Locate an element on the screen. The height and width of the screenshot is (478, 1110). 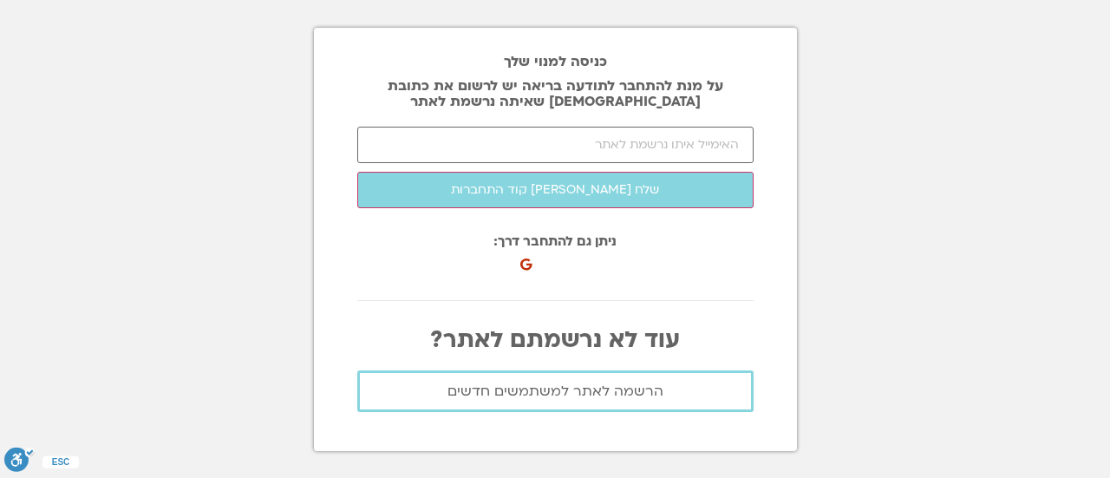
h2: כניסה למנוי שלך is located at coordinates (555, 62).